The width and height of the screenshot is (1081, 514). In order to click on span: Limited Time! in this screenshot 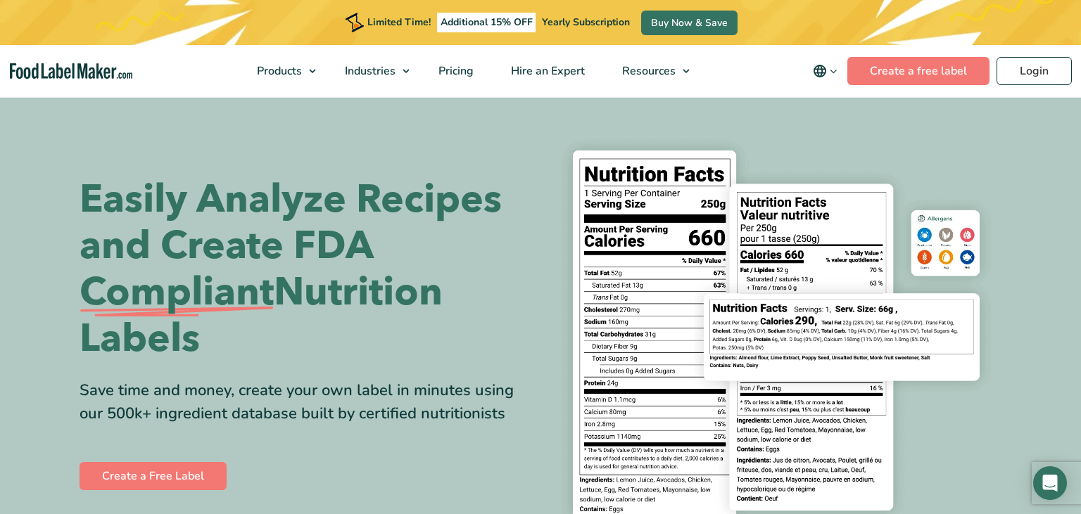, I will do `click(399, 22)`.